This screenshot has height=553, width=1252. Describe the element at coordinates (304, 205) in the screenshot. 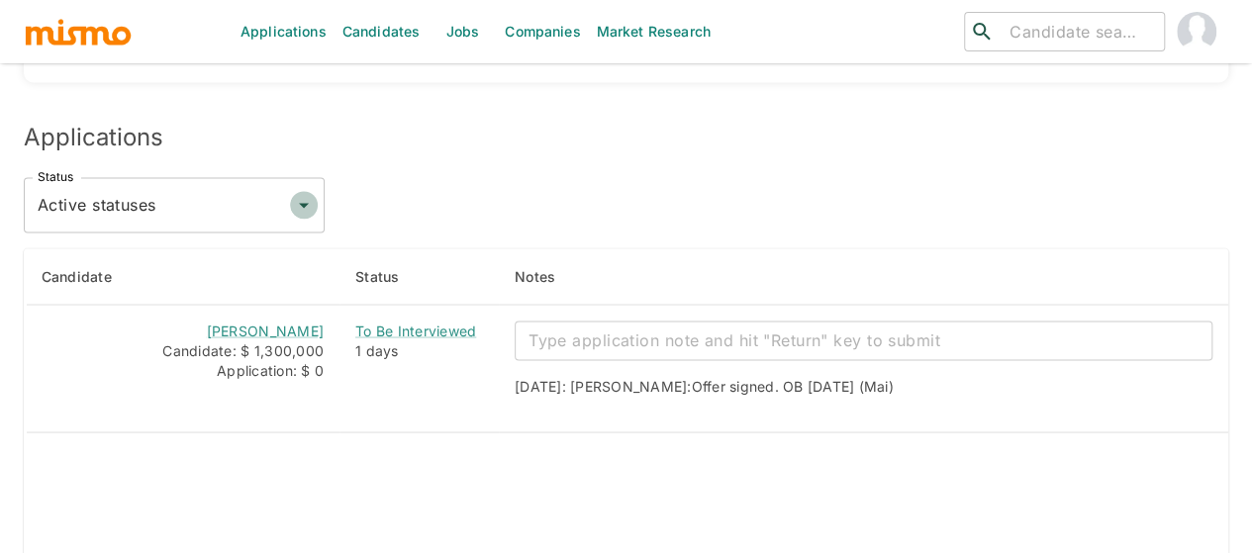

I see `button: Open` at that location.